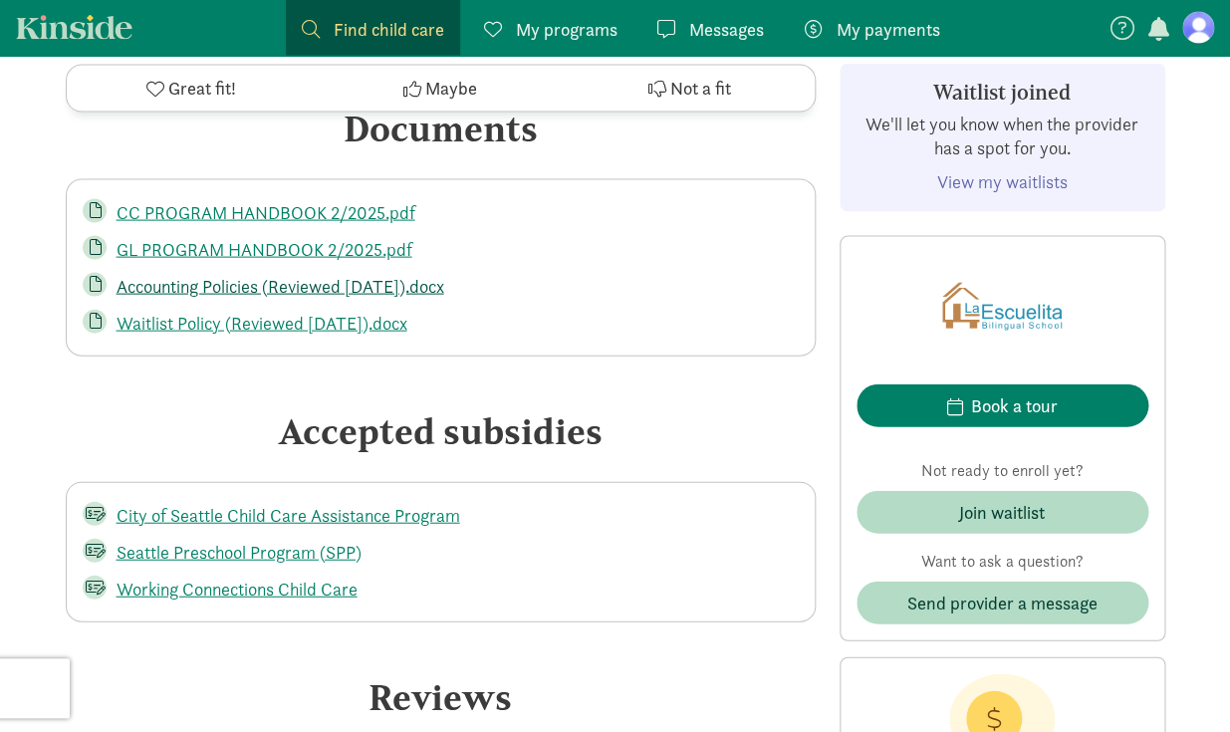 The width and height of the screenshot is (1230, 732). Describe the element at coordinates (191, 88) in the screenshot. I see `button: Great fit!` at that location.